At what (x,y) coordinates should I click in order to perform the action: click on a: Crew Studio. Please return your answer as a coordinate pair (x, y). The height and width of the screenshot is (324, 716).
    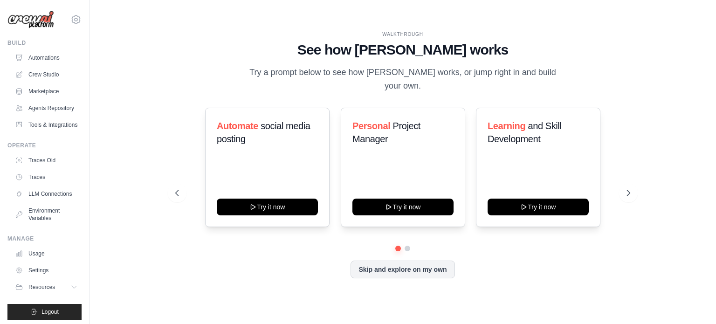
    Looking at the image, I should click on (46, 75).